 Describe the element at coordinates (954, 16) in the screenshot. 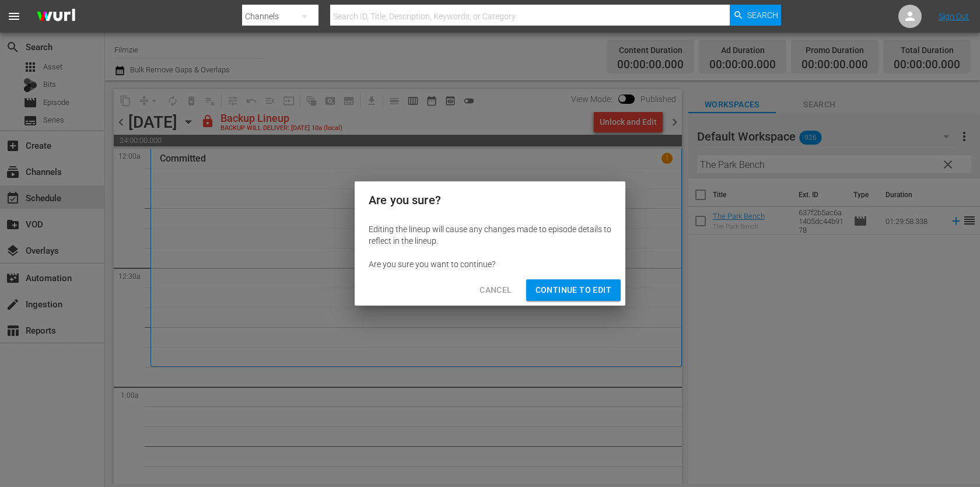

I see `a: Sign Out` at that location.